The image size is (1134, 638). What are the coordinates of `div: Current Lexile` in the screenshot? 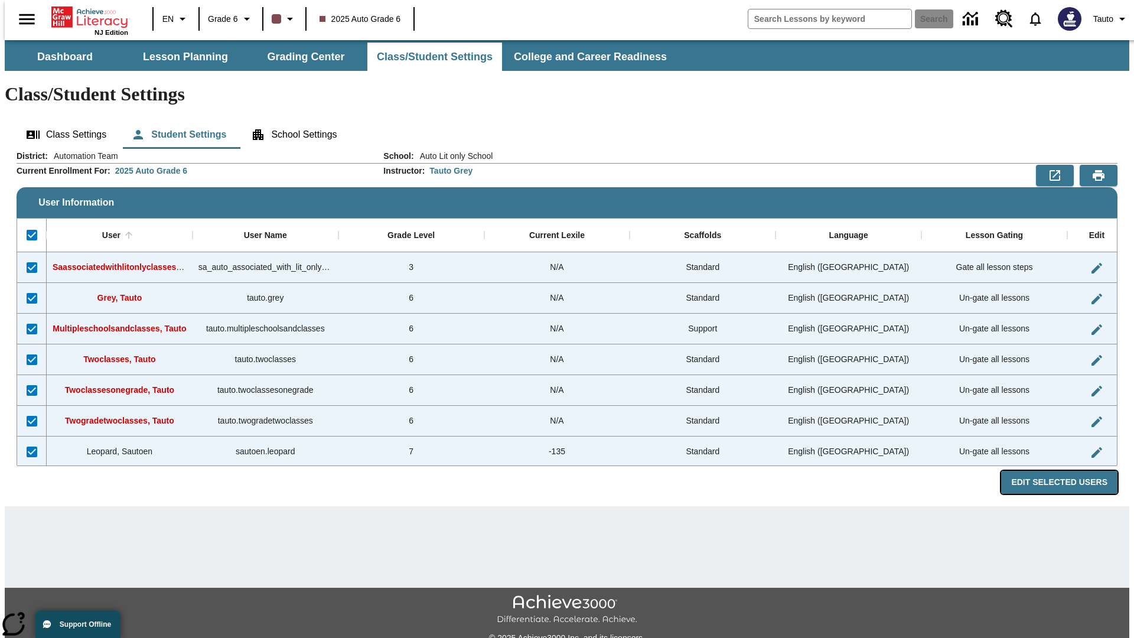 It's located at (557, 236).